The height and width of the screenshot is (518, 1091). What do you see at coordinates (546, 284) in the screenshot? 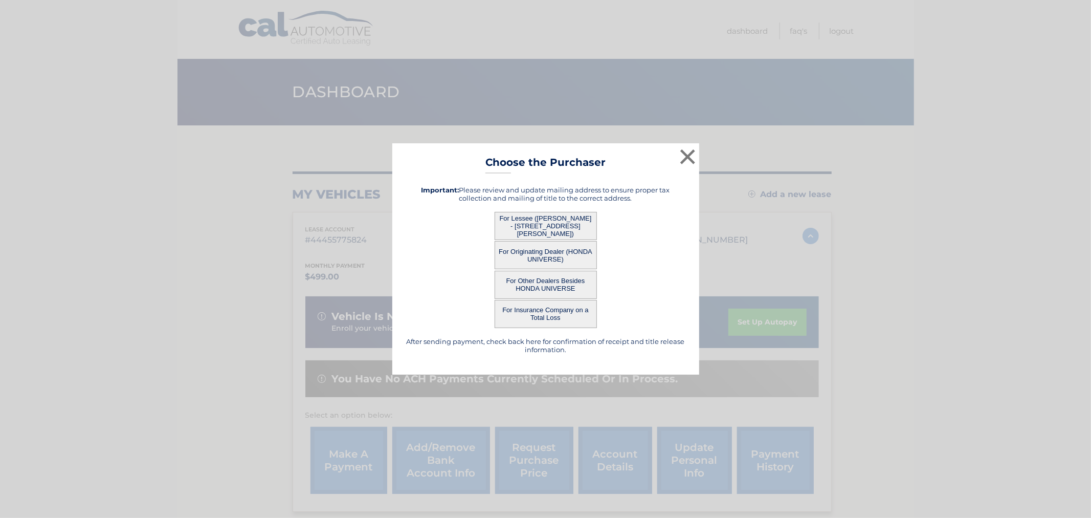
I see `button: For Other Dealers Besides HONDA UNIVERSE` at bounding box center [546, 284].